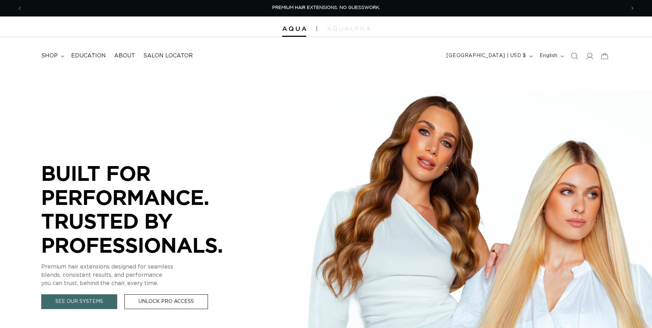  What do you see at coordinates (20, 8) in the screenshot?
I see `button: Previous announcement` at bounding box center [20, 8].